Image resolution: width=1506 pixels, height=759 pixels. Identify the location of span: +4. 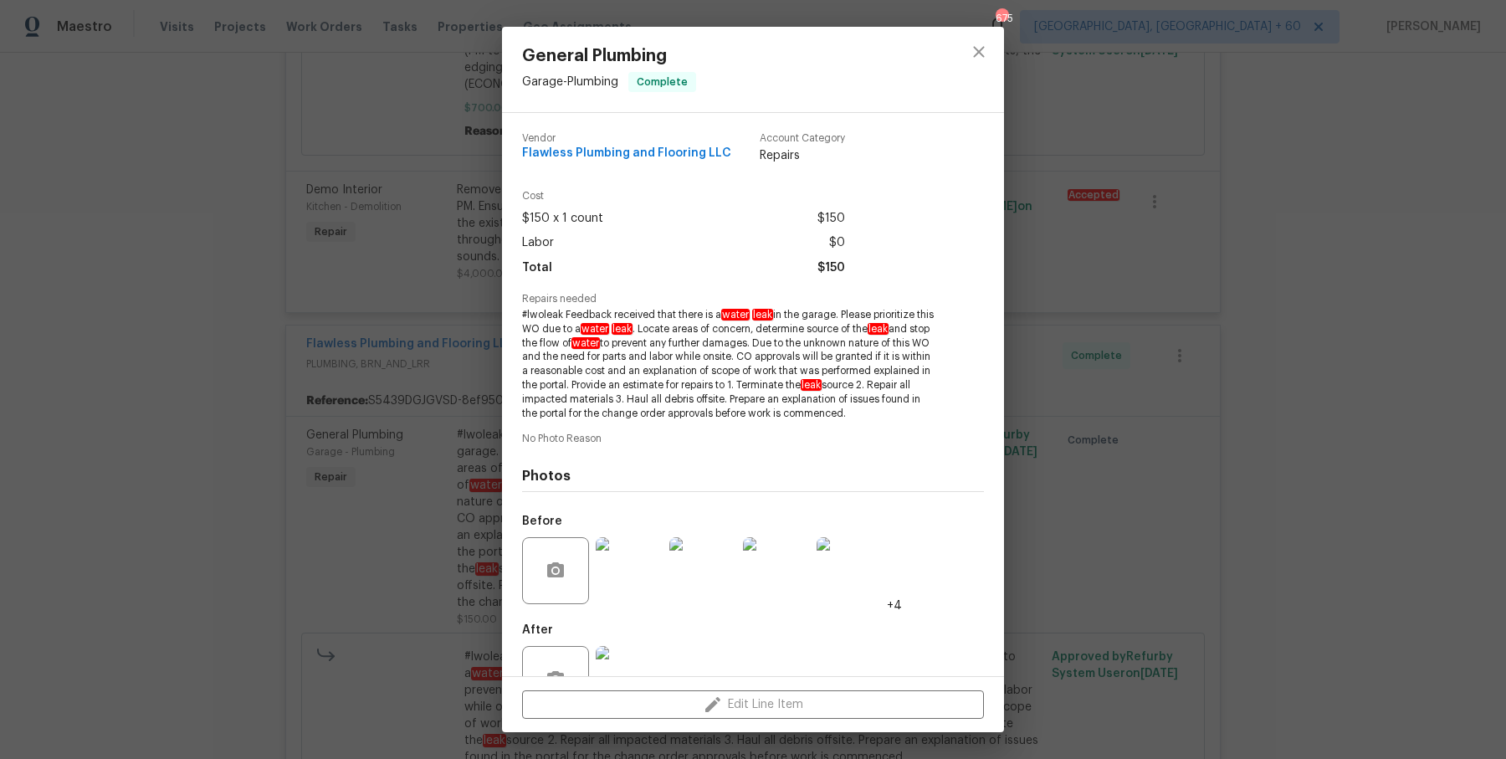
(894, 606).